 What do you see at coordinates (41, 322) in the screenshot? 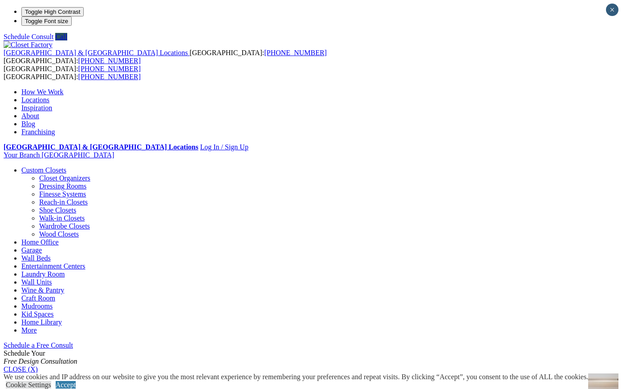
I see `a: Home Library` at bounding box center [41, 322].